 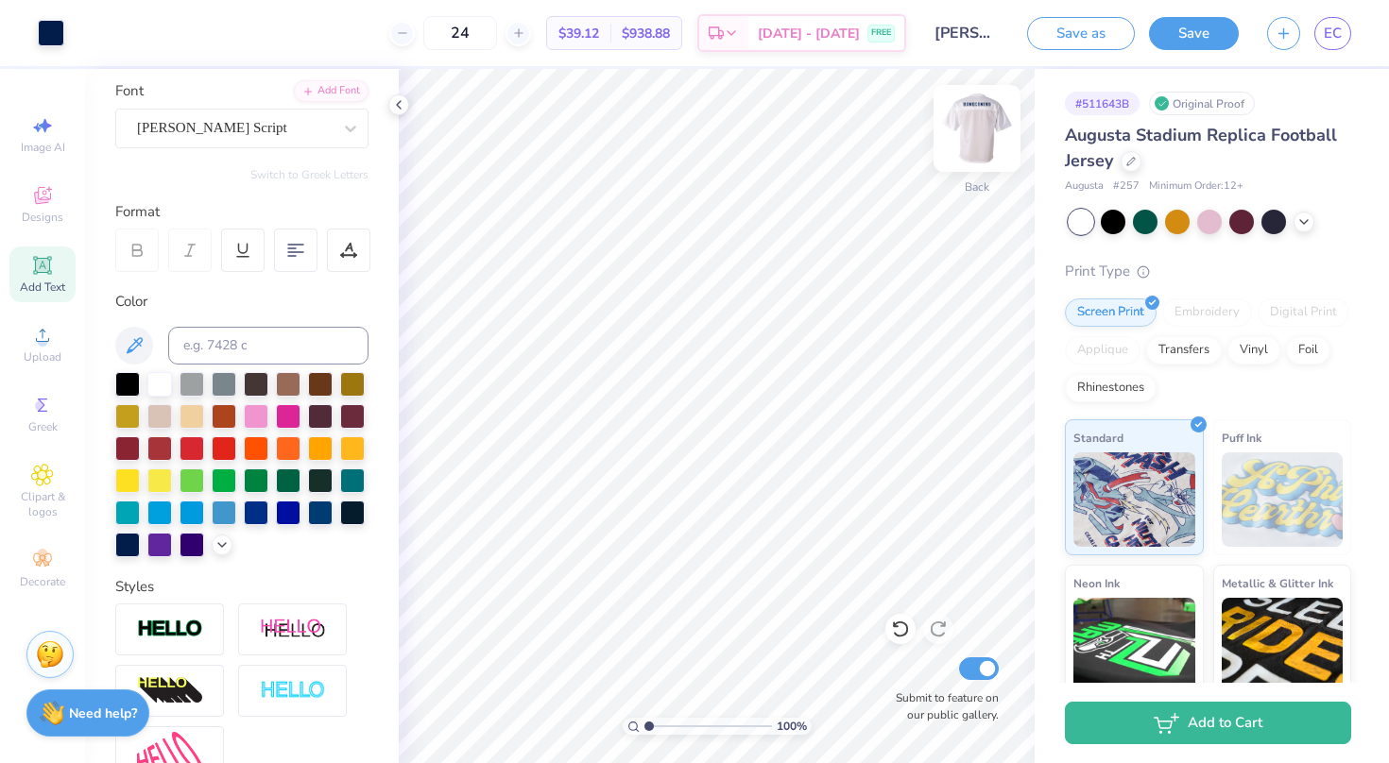 I want to click on img: Shadow, so click(x=293, y=629).